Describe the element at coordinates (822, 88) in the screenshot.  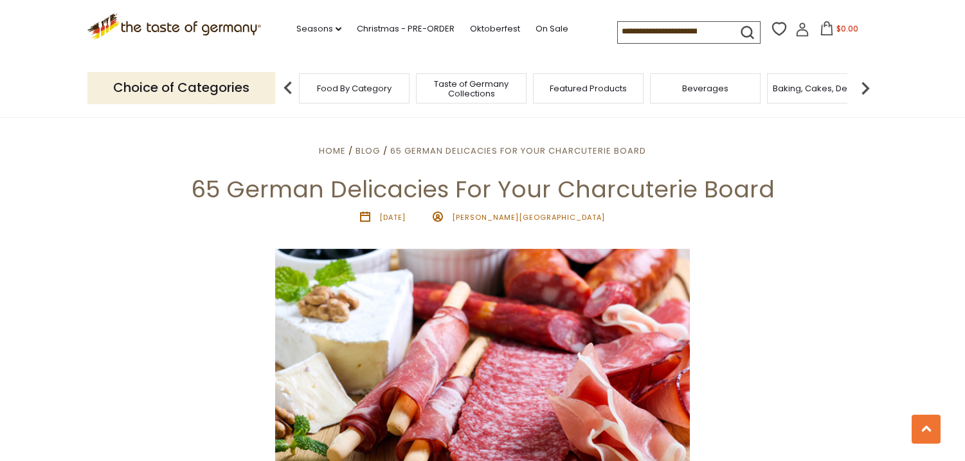
I see `a: Baking, Cakes, Desserts` at that location.